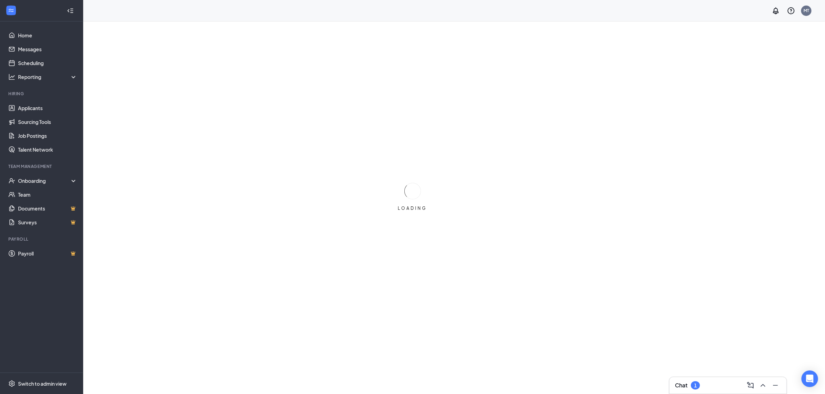 The width and height of the screenshot is (825, 394). What do you see at coordinates (42, 239) in the screenshot?
I see `div: Payroll` at bounding box center [42, 239].